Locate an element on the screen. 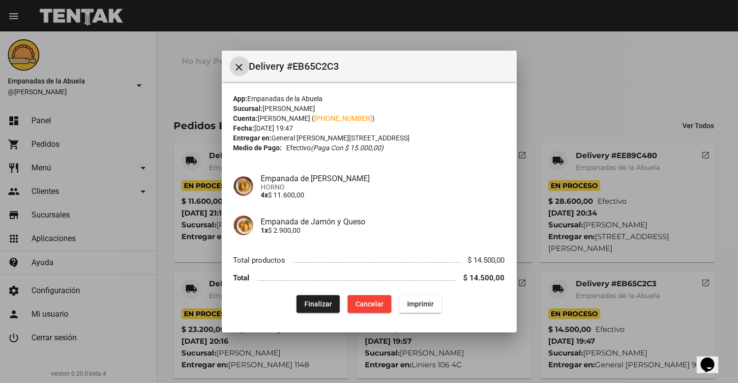  strong: Medio de Pago: is located at coordinates (258, 148).